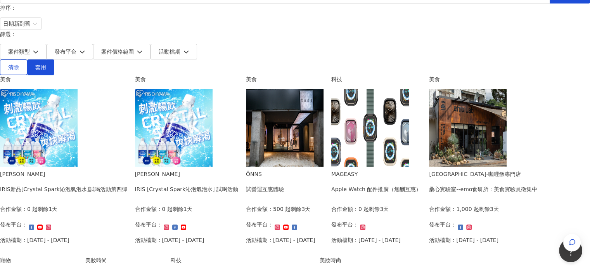  I want to click on div: IRIS [Crystal Spark沁泡氣泡水] 試喝活動, so click(187, 189).